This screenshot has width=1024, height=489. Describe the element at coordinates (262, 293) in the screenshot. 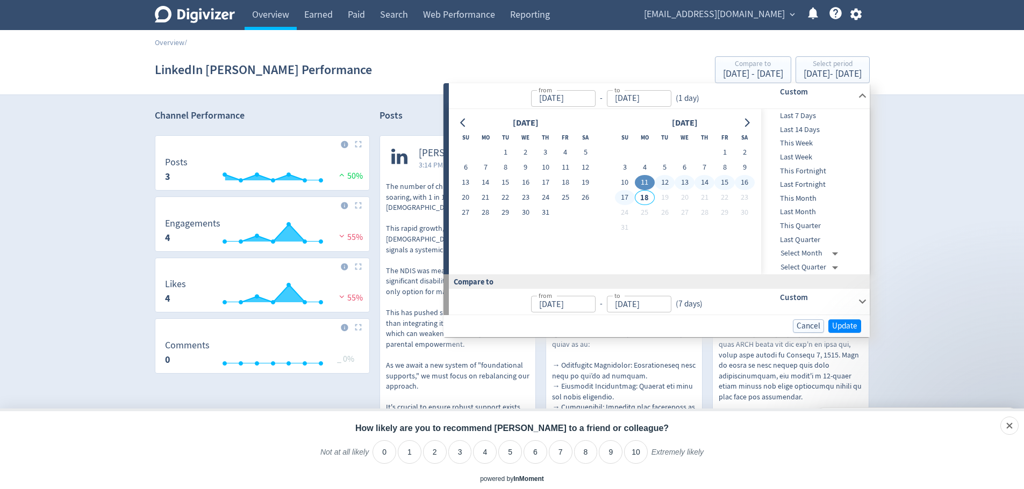

I see `svg: Likes 4` at that location.